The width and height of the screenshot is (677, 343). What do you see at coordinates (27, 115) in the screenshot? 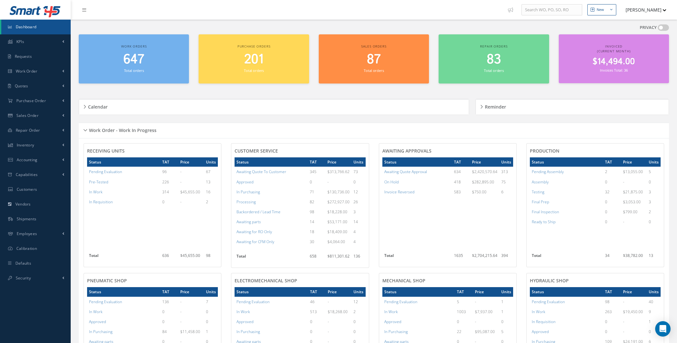
I see `span: Sales Order` at bounding box center [27, 115].